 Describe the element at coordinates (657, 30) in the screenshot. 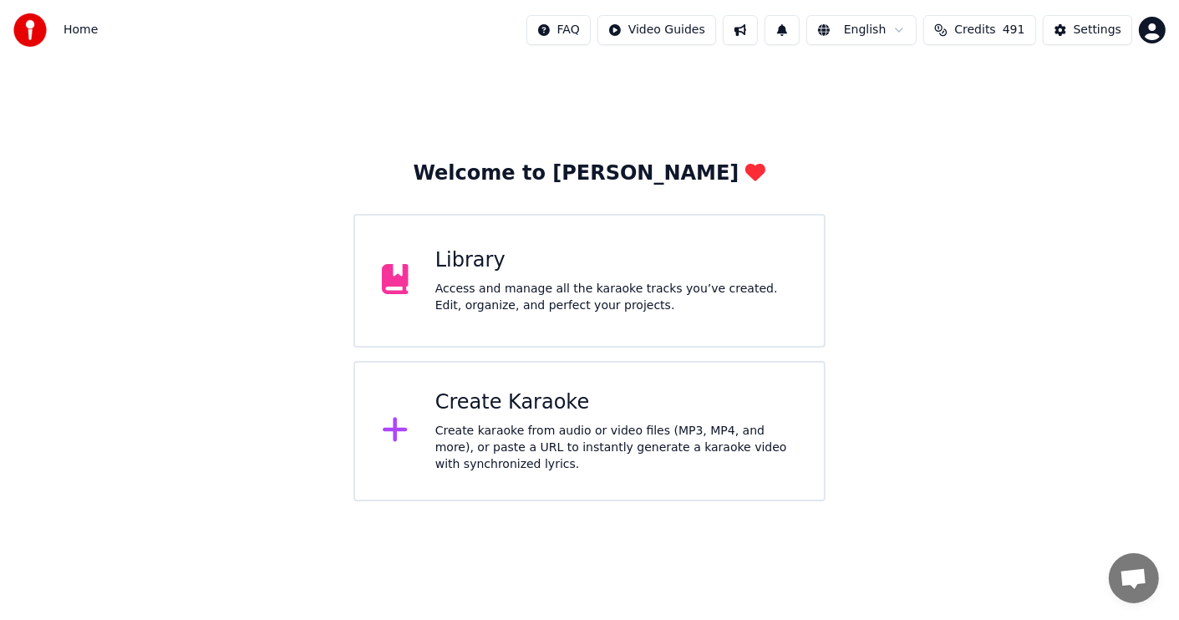

I see `button: Video Guides` at that location.